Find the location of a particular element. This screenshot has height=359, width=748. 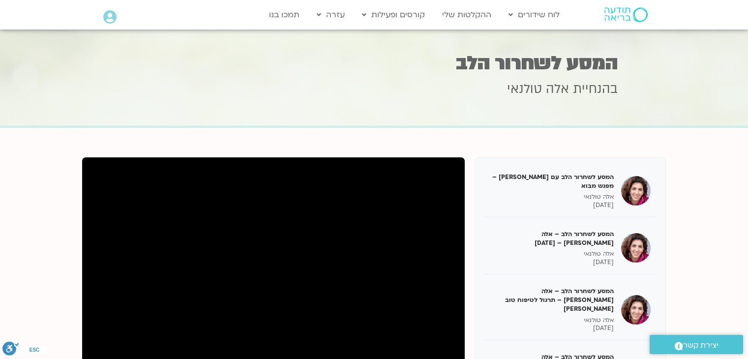

img: המסע לשחרור הלב – אלה טולנאי – 12/11/24 is located at coordinates (636, 248).